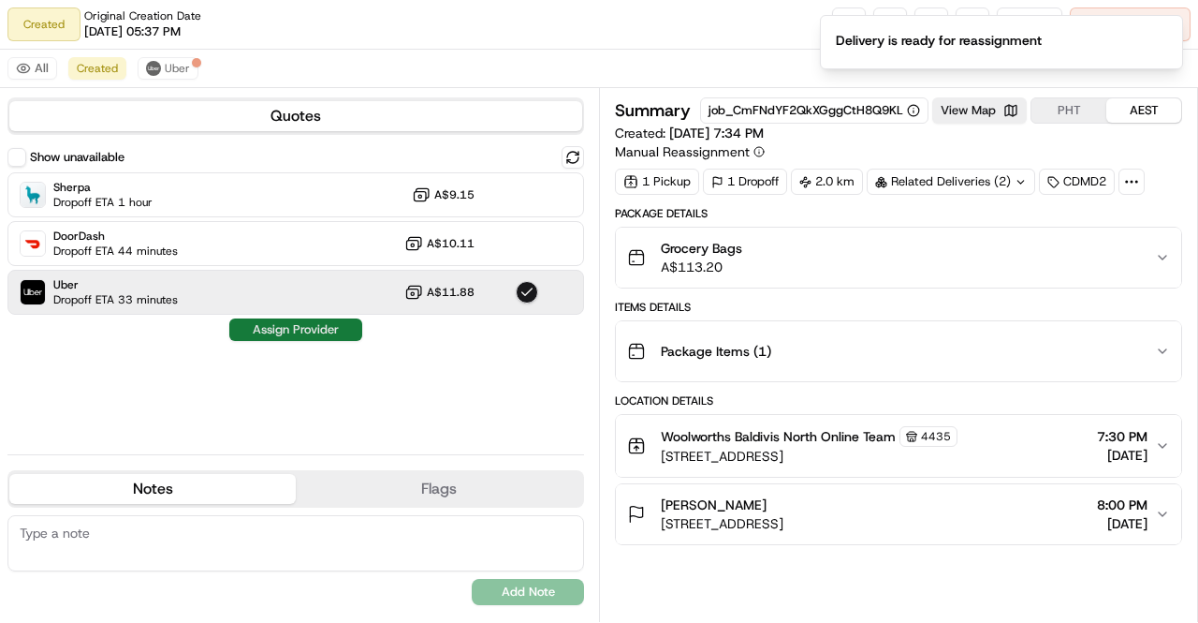 The width and height of the screenshot is (1198, 623). I want to click on button: A$9.15, so click(443, 195).